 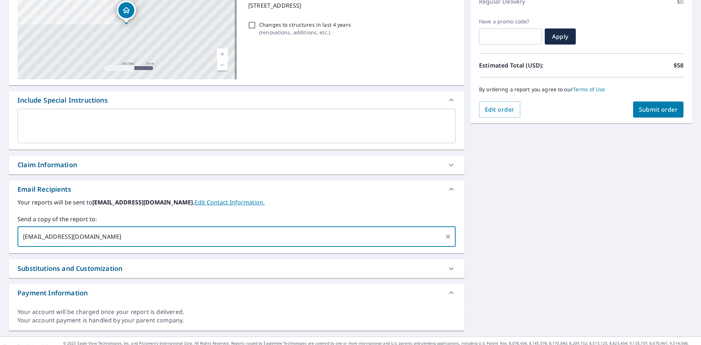 What do you see at coordinates (305, 24) in the screenshot?
I see `p: Changes to structures in last 4 years` at bounding box center [305, 24].